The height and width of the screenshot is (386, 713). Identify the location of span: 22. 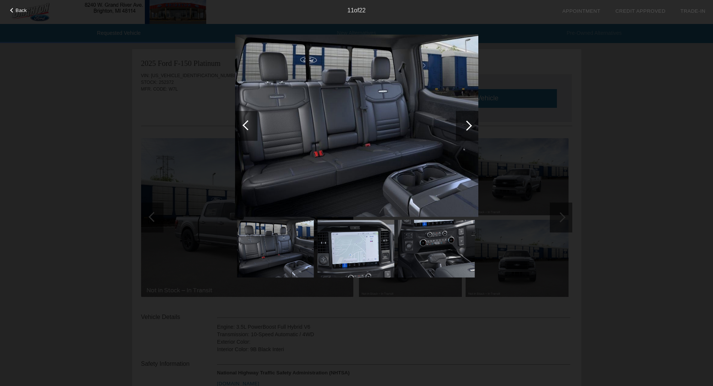
(362, 10).